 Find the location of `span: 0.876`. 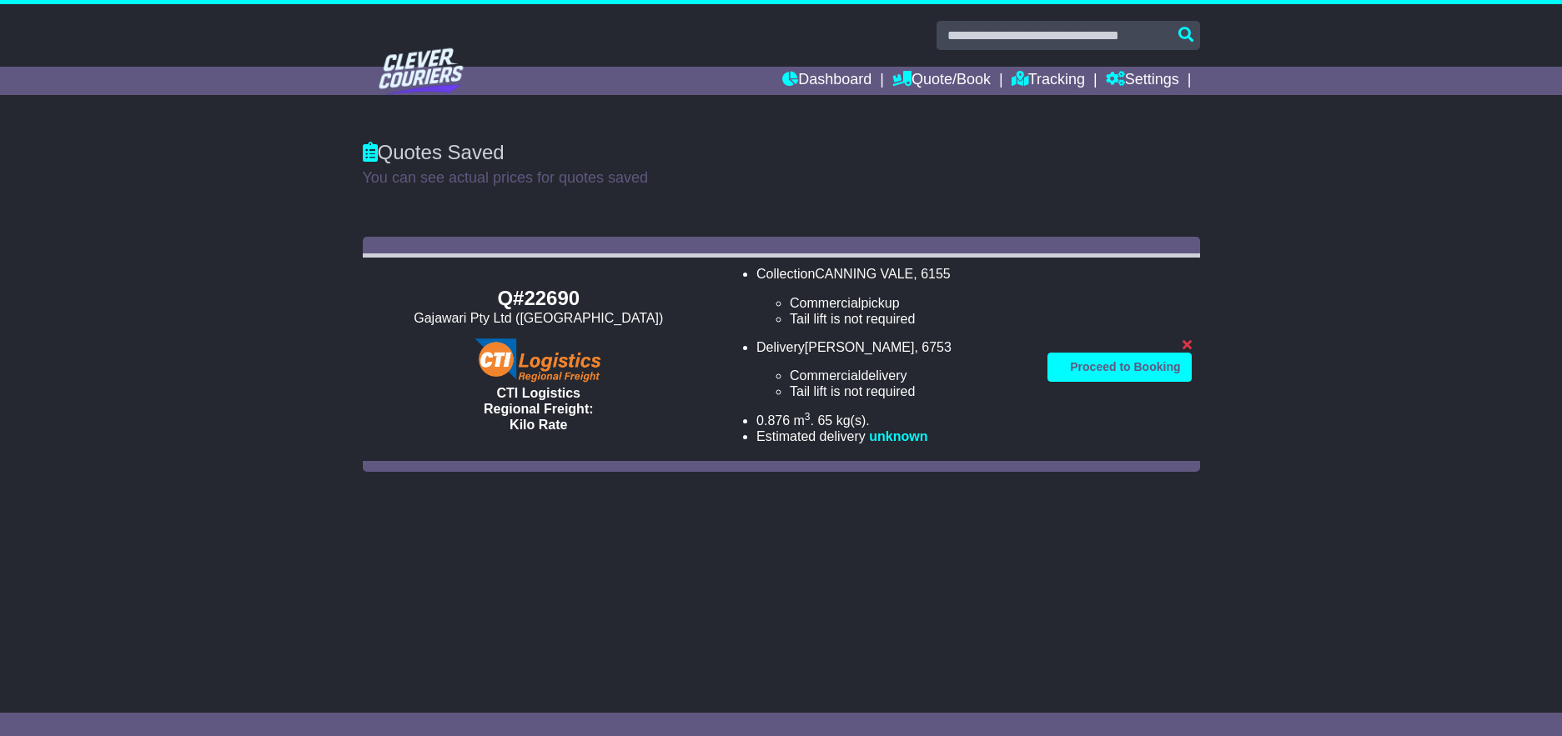

span: 0.876 is located at coordinates (773, 420).